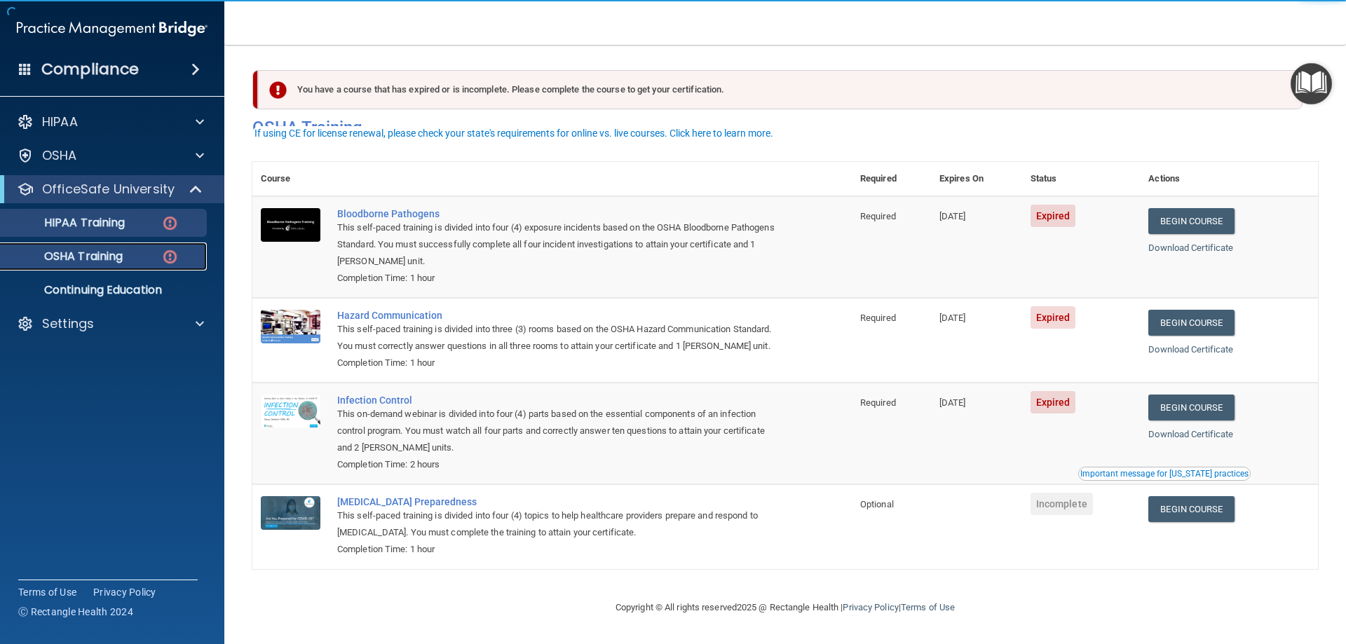 This screenshot has height=644, width=1346. I want to click on div: This self-paced training is divided into four (4) exposure incidents based on the OSHA Bloodborne..., so click(559, 245).